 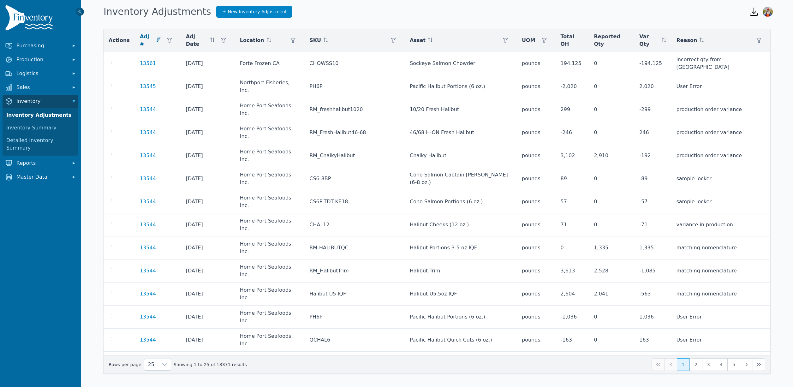 What do you see at coordinates (652, 294) in the screenshot?
I see `td: - 563` at bounding box center [652, 294].